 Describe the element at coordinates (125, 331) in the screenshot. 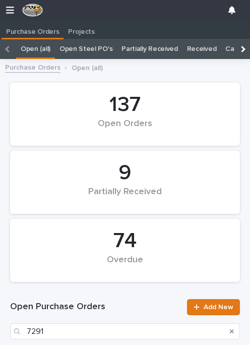

I see `div: Search` at that location.